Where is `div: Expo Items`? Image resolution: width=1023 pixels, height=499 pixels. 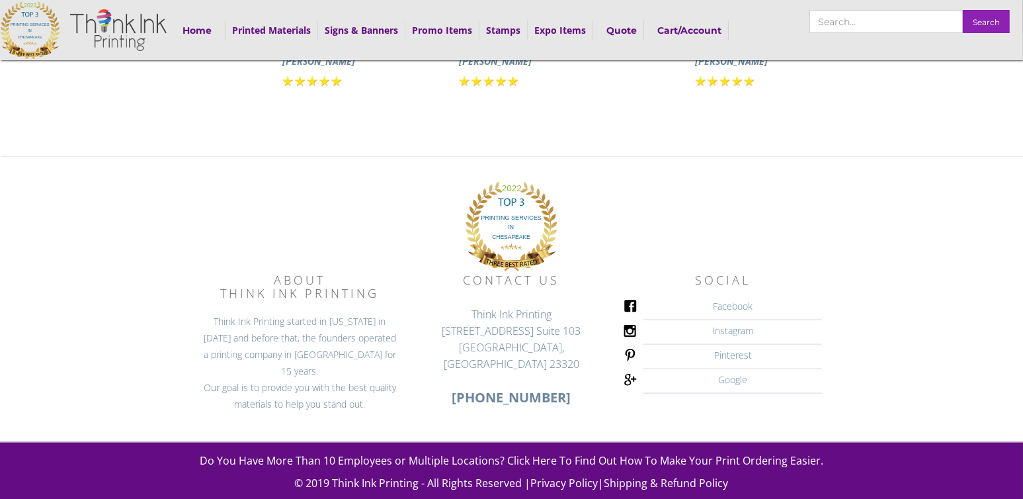 div: Expo Items is located at coordinates (560, 30).